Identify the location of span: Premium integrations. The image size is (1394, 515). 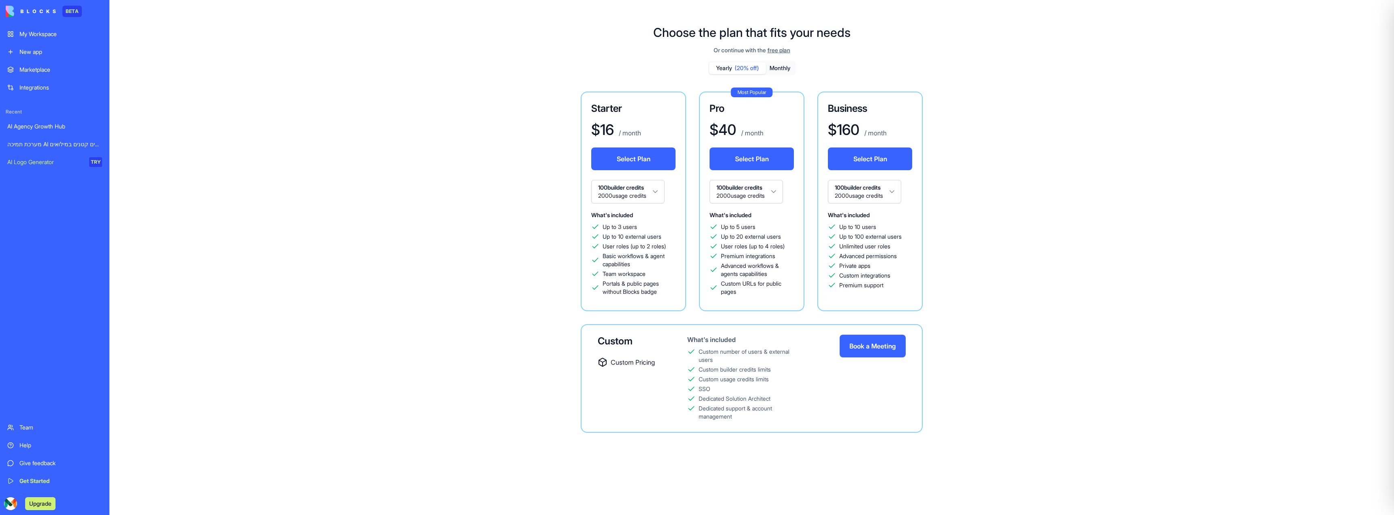
(748, 256).